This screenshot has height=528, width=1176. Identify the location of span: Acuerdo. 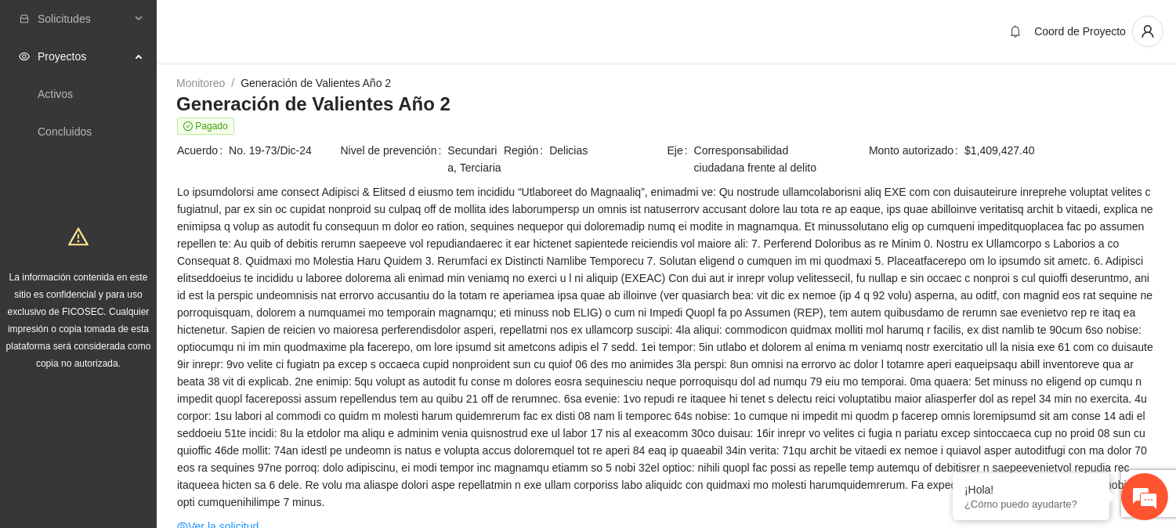
(203, 150).